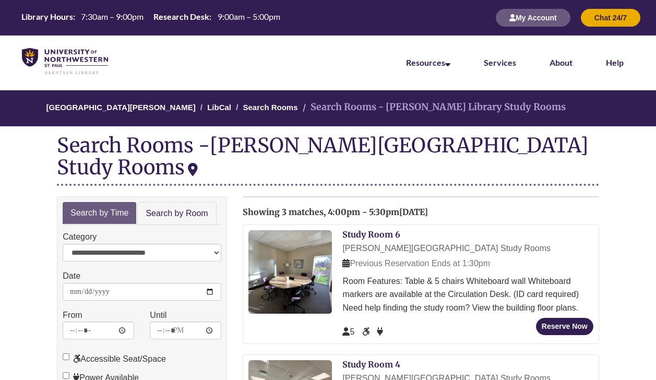 This screenshot has width=656, height=380. Describe the element at coordinates (290, 272) in the screenshot. I see `img: Study Room 6` at that location.